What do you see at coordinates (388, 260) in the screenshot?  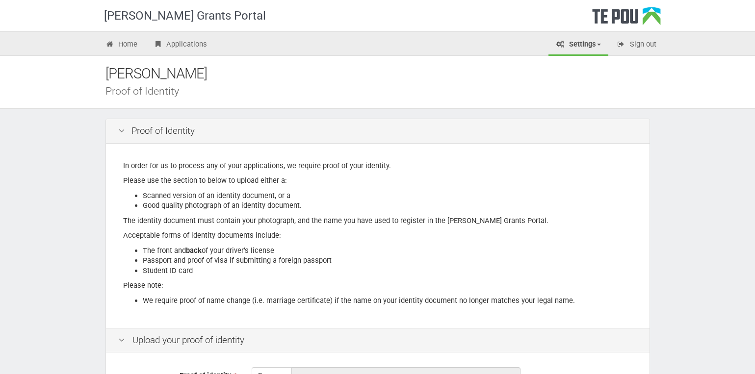 I see `li: Passport and proof of visa if submitting a foreign passport` at bounding box center [388, 260].